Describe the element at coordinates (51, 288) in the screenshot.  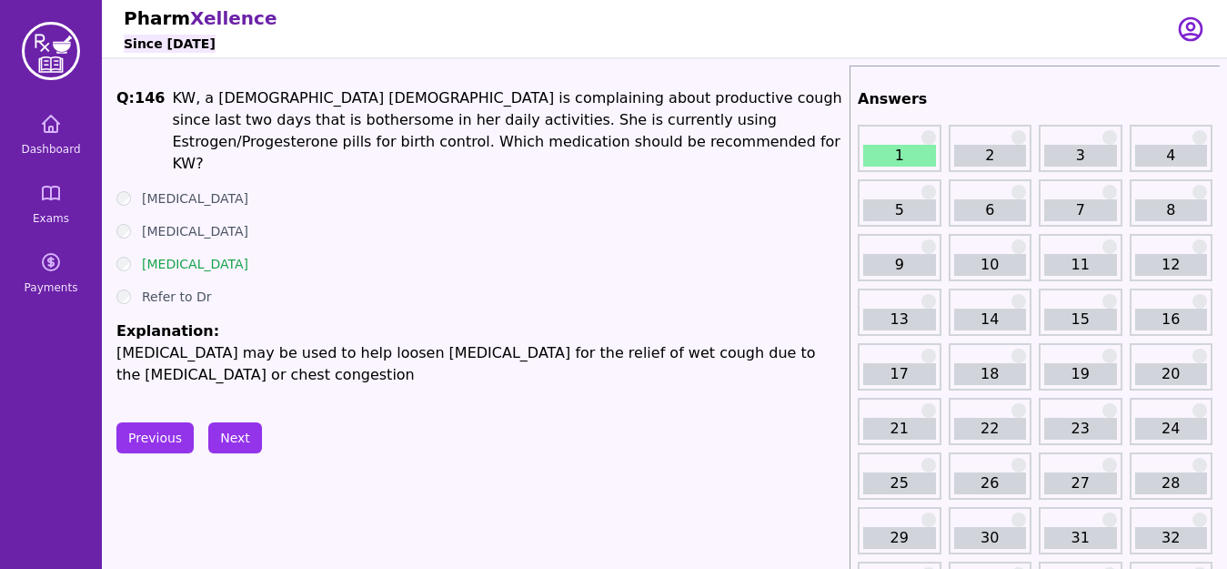
I see `span: Payments` at that location.